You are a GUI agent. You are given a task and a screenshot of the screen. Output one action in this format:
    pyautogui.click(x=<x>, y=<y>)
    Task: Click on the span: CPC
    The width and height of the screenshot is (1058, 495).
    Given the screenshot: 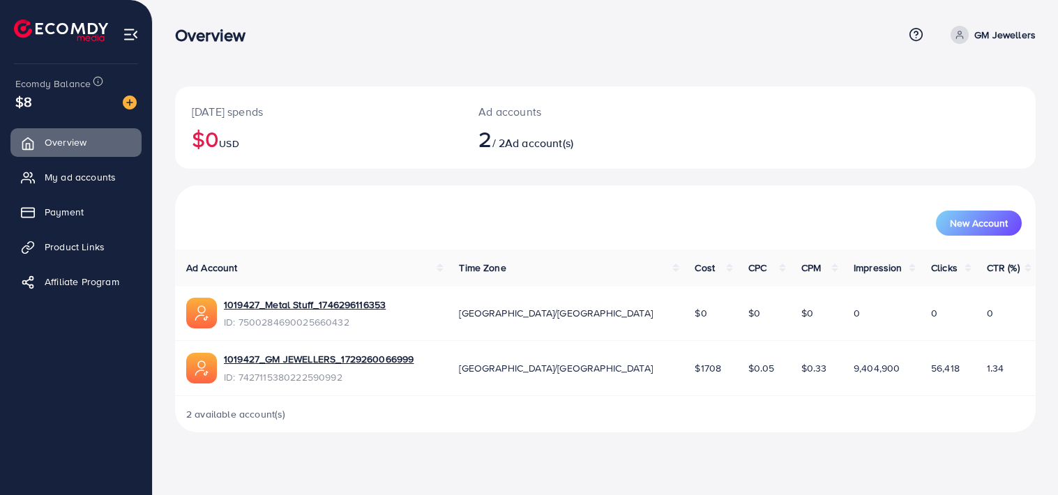 What is the action you would take?
    pyautogui.click(x=757, y=268)
    